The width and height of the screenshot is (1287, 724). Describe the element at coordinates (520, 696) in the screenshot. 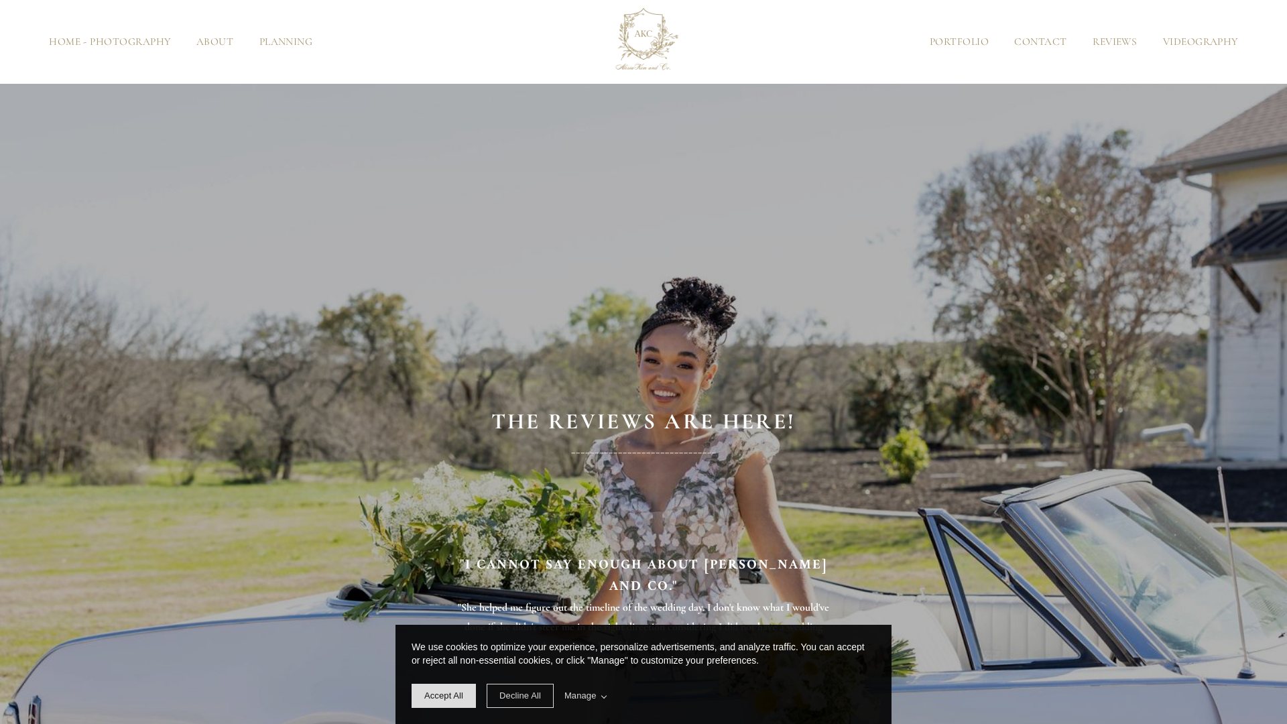

I see `span: deny cookie message` at that location.